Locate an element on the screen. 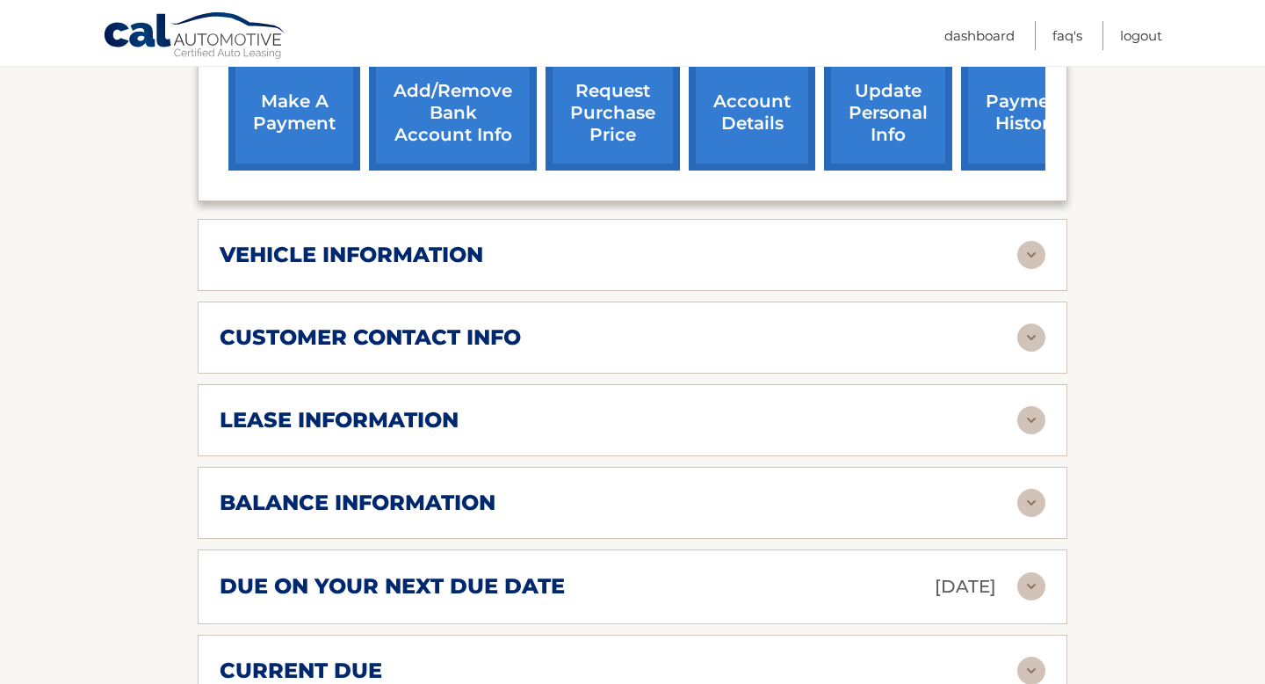 The width and height of the screenshot is (1265, 684). h2: current due is located at coordinates (300, 670).